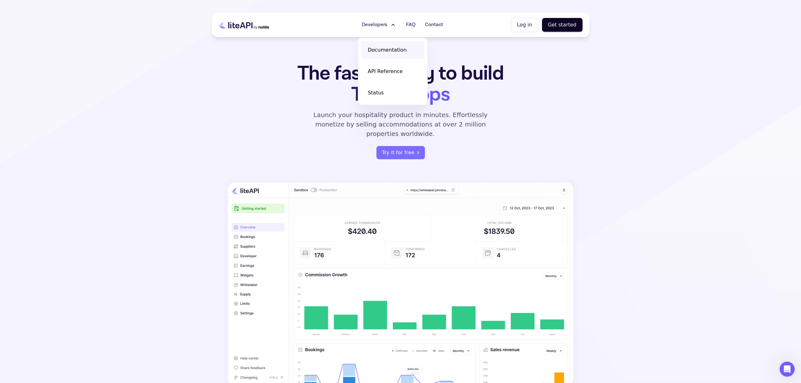  I want to click on span: FAQ, so click(411, 25).